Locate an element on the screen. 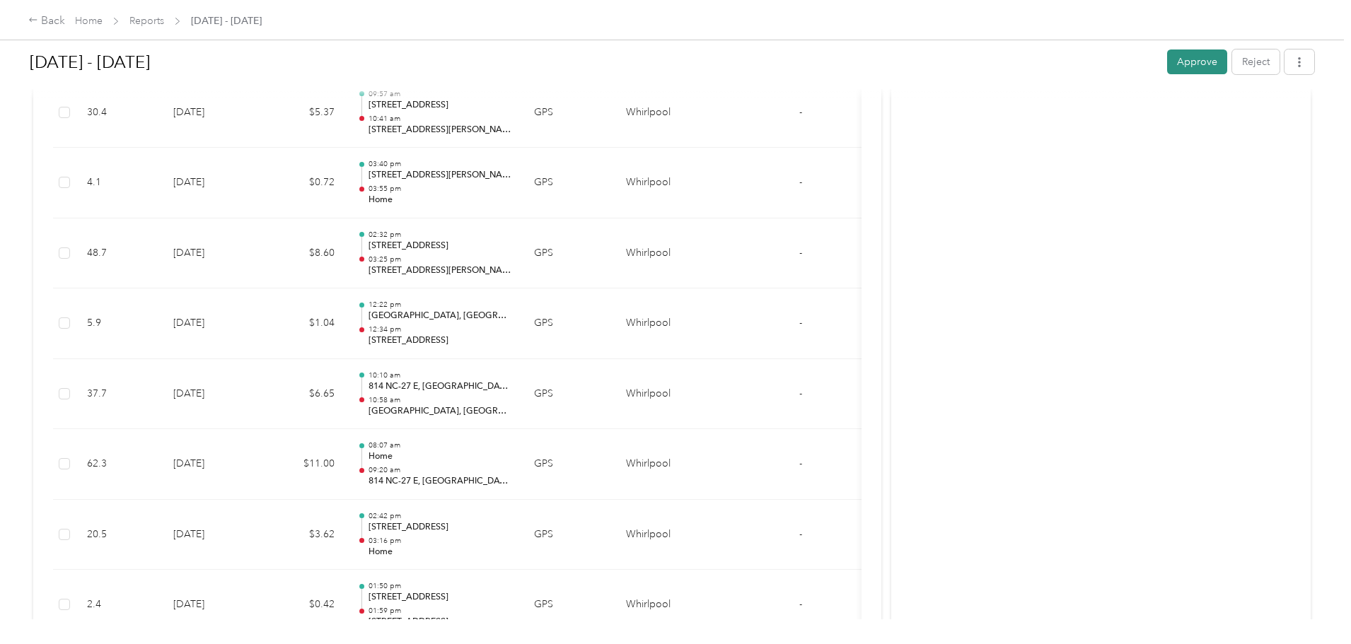 This screenshot has height=644, width=1351. td: 4.1 is located at coordinates (119, 183).